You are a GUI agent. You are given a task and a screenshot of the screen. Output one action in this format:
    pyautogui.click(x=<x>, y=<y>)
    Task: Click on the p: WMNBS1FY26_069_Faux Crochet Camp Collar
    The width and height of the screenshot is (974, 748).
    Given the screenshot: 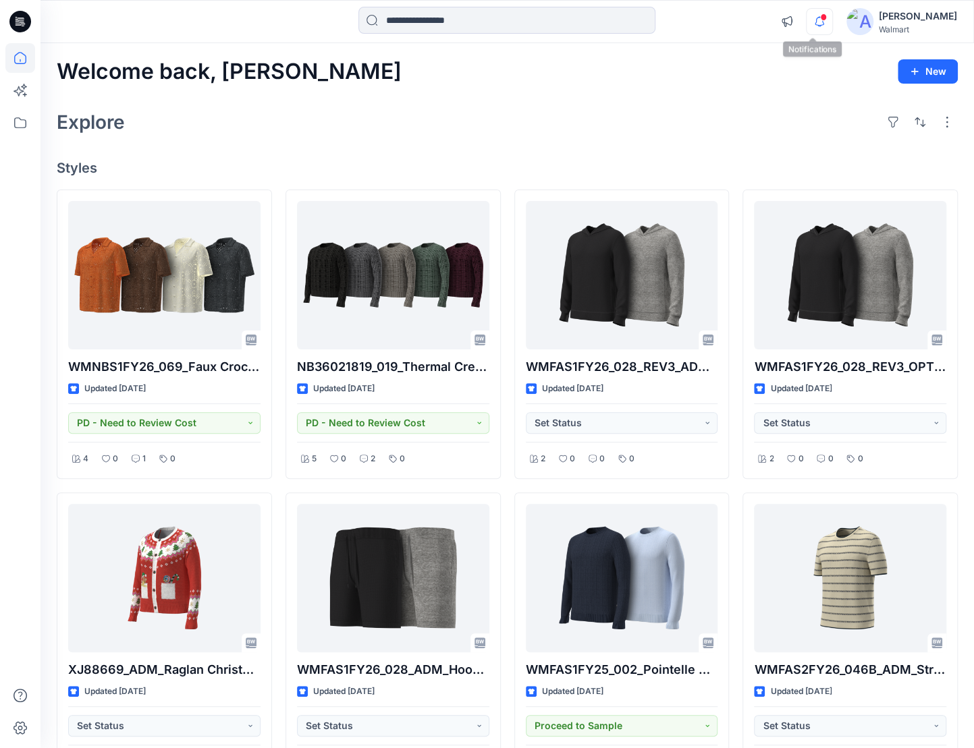 What is the action you would take?
    pyautogui.click(x=164, y=367)
    